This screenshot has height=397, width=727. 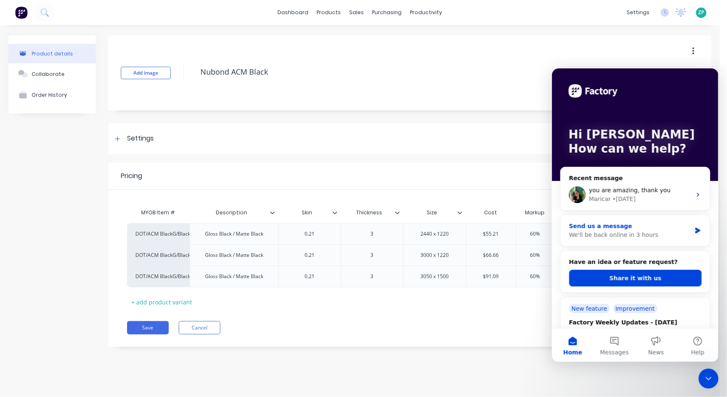 What do you see at coordinates (21, 12) in the screenshot?
I see `img: Factory` at bounding box center [21, 12].